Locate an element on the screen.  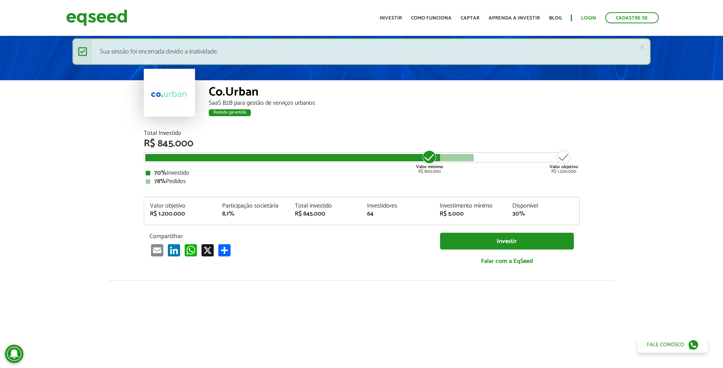
div: Investidores is located at coordinates (397, 206).